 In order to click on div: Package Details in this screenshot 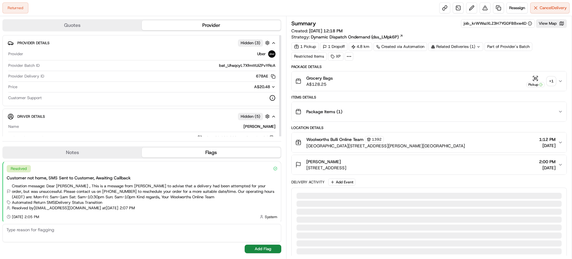, I will do `click(429, 67)`.